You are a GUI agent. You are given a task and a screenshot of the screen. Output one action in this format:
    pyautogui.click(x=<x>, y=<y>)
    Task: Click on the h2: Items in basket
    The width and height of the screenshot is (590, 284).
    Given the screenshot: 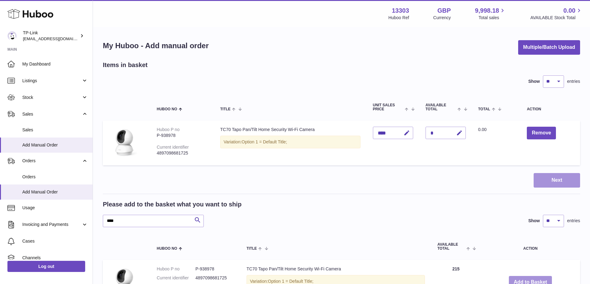 What is the action you would take?
    pyautogui.click(x=125, y=65)
    